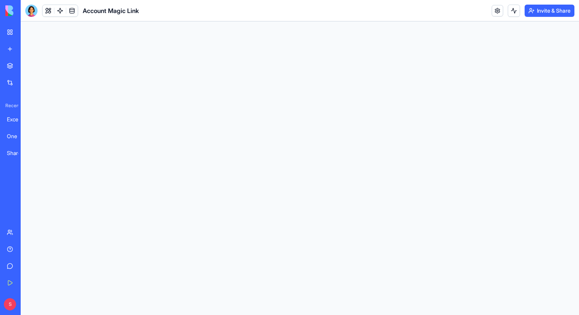  What do you see at coordinates (18, 136) in the screenshot?
I see `a: One Drive` at bounding box center [18, 136].